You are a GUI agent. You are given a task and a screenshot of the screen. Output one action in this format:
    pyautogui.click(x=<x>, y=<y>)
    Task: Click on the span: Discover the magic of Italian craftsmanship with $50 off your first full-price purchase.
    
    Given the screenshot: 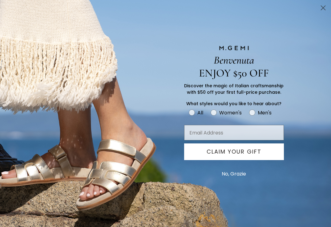 What is the action you would take?
    pyautogui.click(x=234, y=89)
    